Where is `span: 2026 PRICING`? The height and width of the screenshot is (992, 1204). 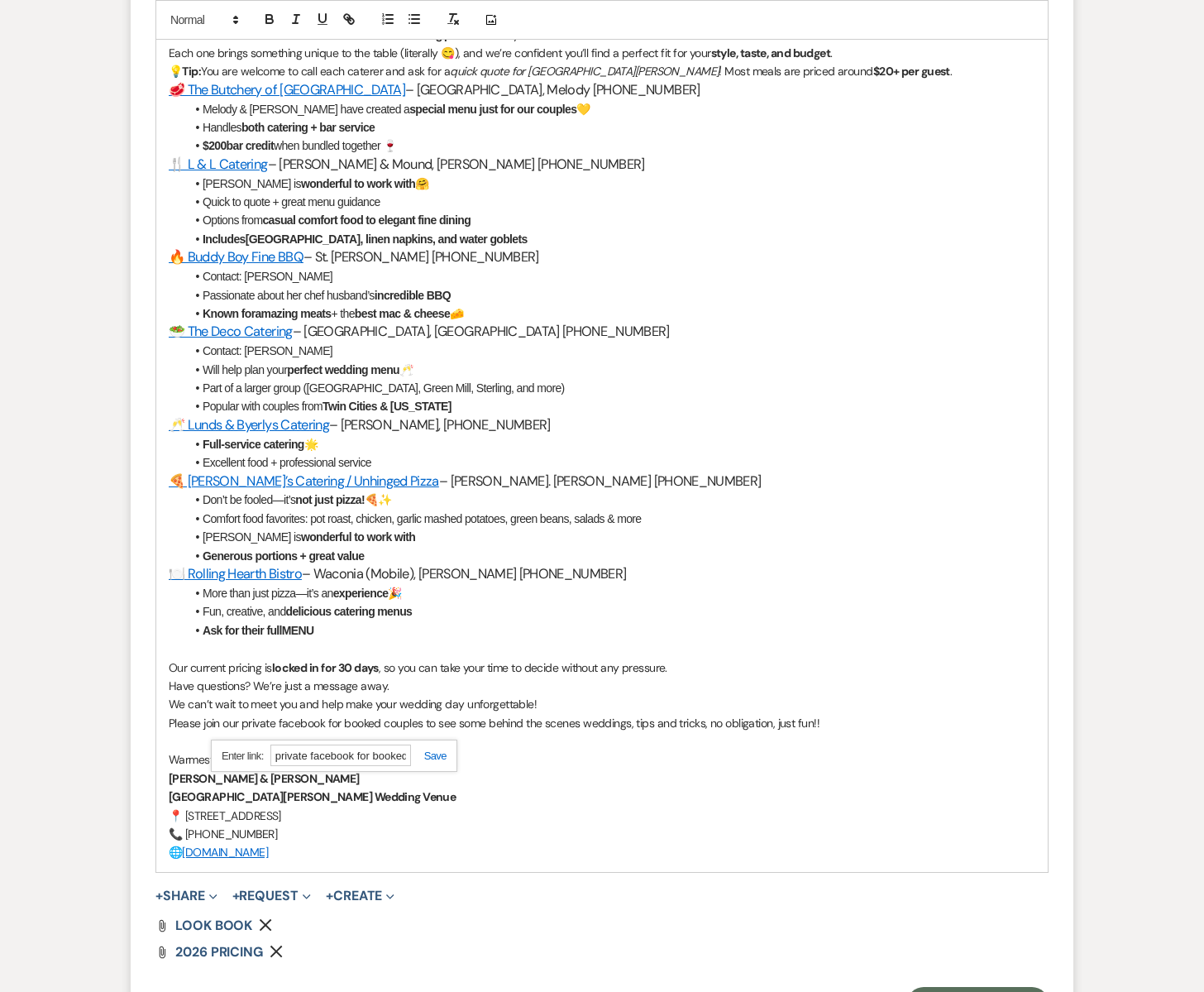 span: 2026 PRICING is located at coordinates (219, 951).